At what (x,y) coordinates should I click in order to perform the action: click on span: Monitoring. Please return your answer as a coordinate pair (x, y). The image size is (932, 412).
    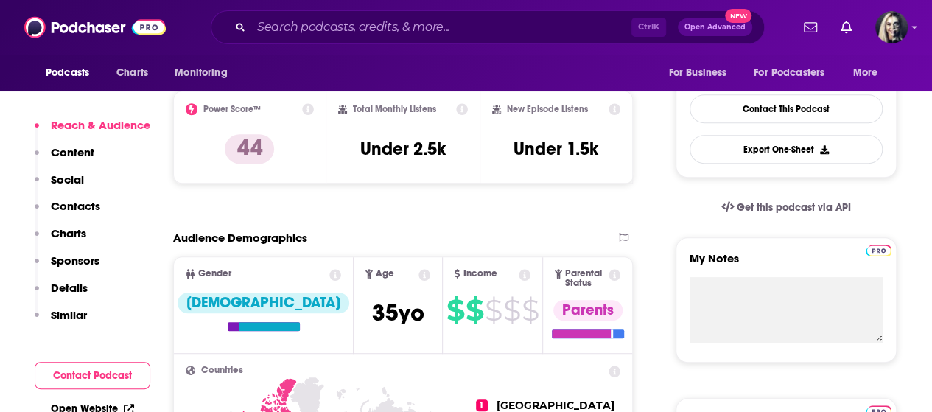
    Looking at the image, I should click on (200, 73).